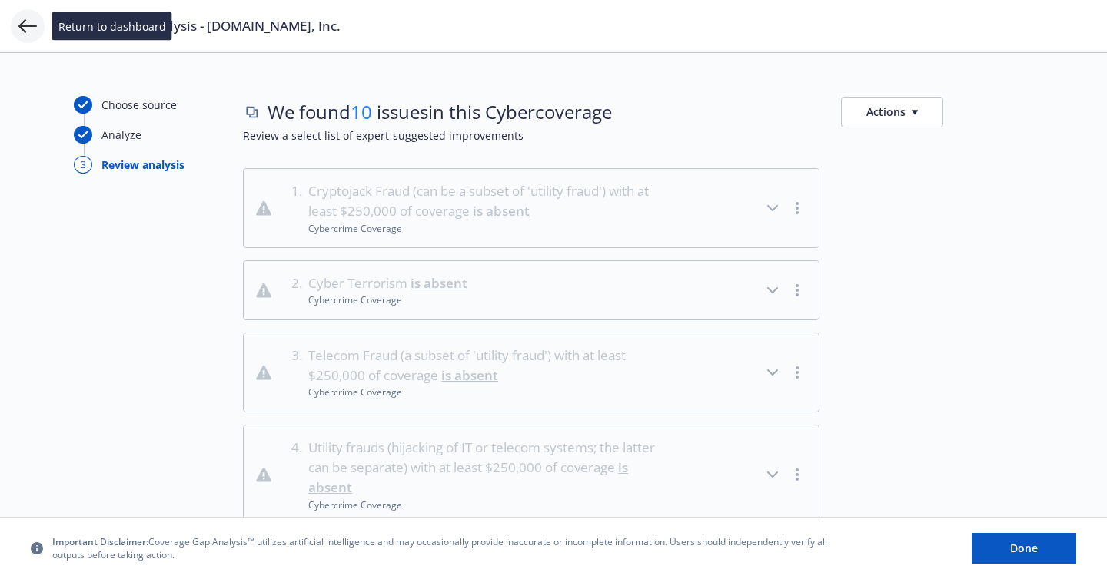 The image size is (1107, 579). I want to click on button: 1.Cryptojack Fraud (can be a subset of 'utility fraud') with at least $250,000 of coverage is abs..., so click(531, 208).